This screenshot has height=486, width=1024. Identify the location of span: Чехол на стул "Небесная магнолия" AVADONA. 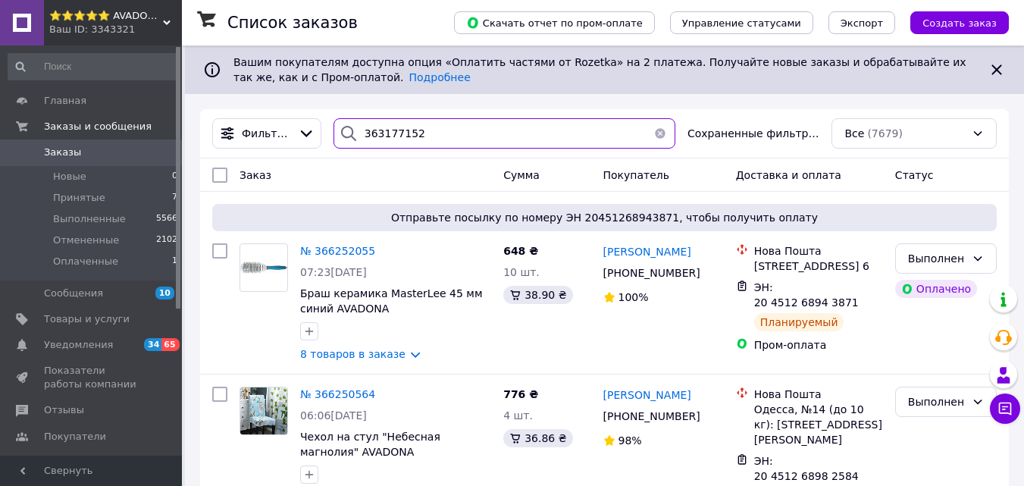
(370, 444).